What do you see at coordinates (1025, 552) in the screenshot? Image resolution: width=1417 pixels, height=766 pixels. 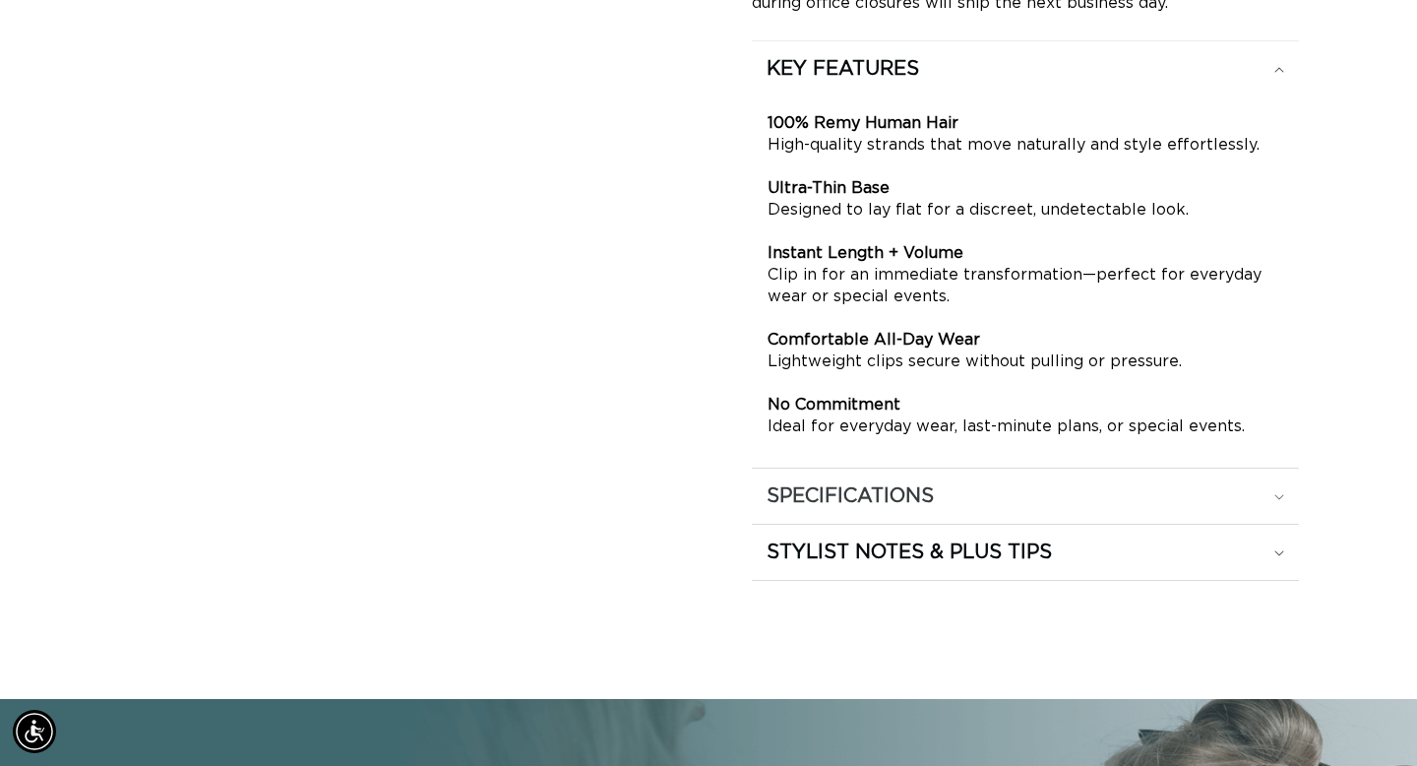 I see `summary: STYLIST NOTES & PLUS TIPS` at bounding box center [1025, 552].